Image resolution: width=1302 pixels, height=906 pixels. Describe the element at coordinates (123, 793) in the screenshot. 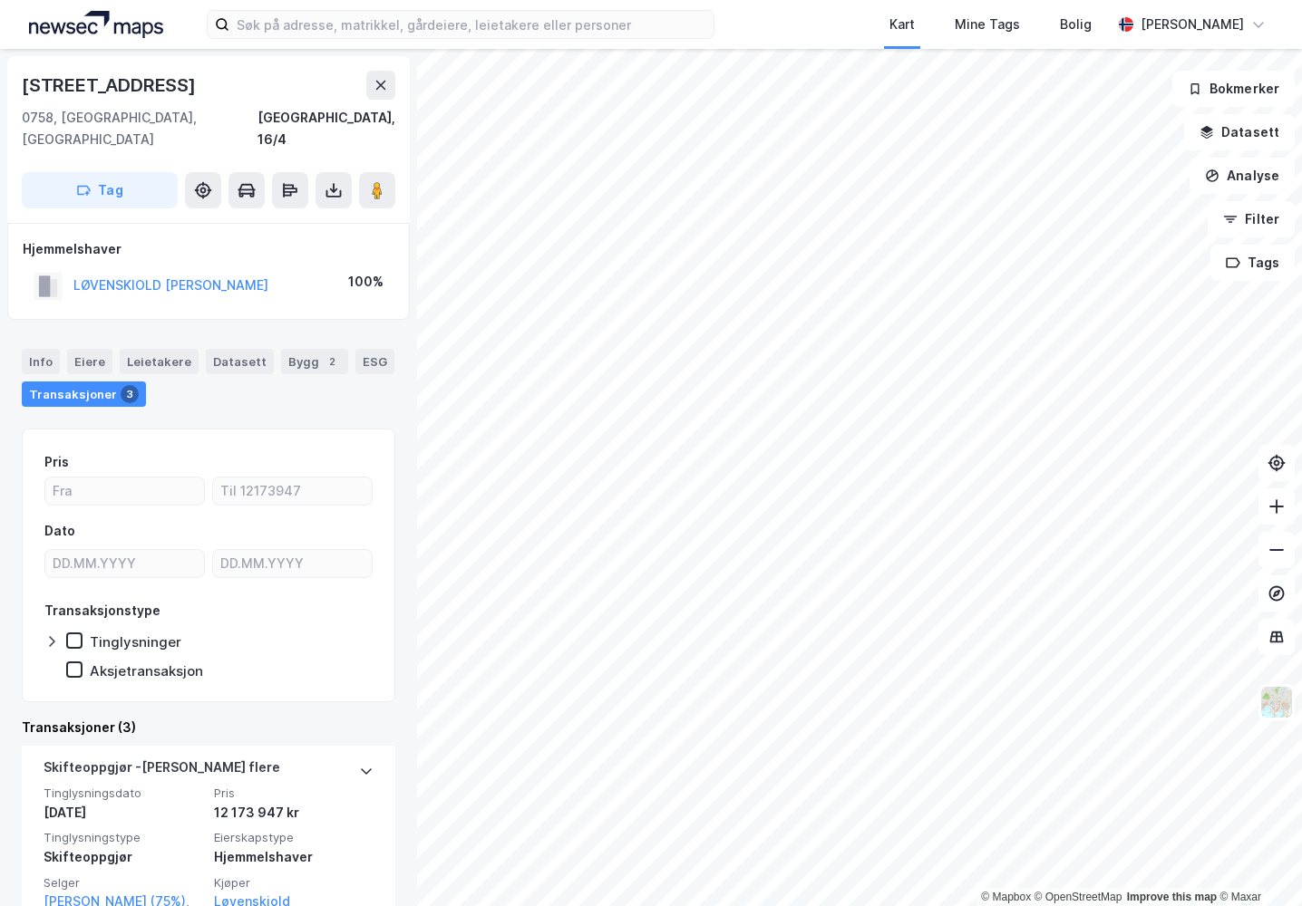

I see `span: Tinglysningsdato` at that location.